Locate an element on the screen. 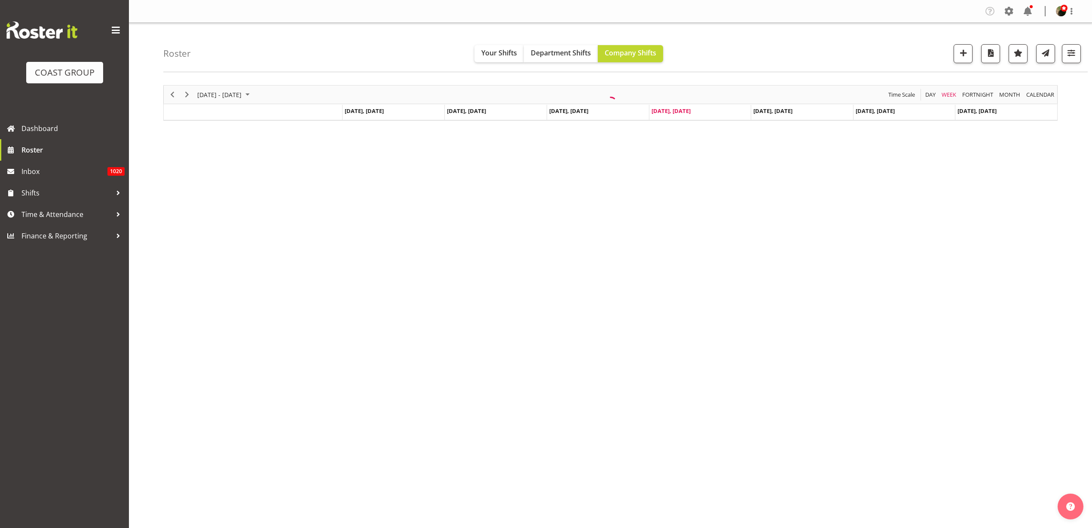 This screenshot has height=528, width=1092. img: help-xxl-2.png is located at coordinates (1071, 507).